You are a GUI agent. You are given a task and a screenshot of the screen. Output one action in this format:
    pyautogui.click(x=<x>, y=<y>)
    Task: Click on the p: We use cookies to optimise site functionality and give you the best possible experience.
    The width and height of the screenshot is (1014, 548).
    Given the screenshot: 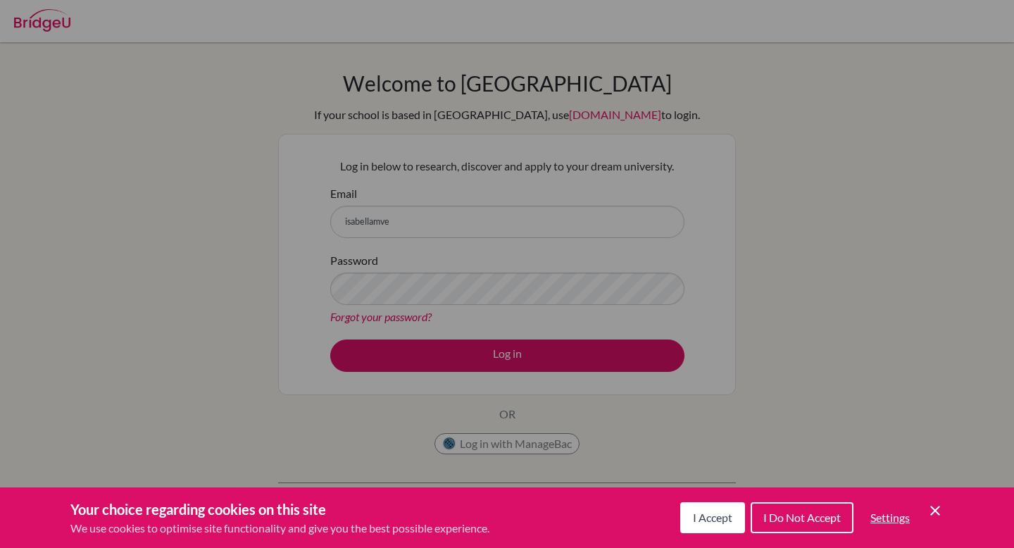 What is the action you would take?
    pyautogui.click(x=279, y=528)
    